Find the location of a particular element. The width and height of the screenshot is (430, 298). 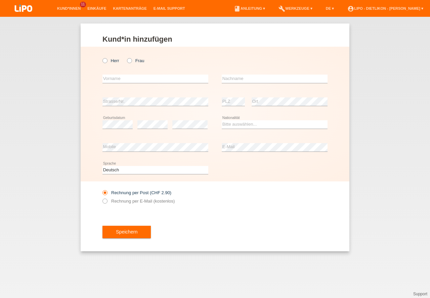

a: LIPO pay is located at coordinates (24, 16).